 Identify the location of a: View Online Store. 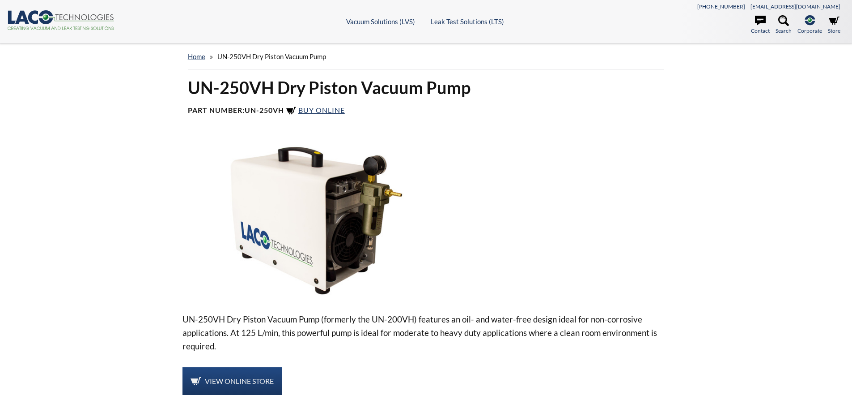
(232, 381).